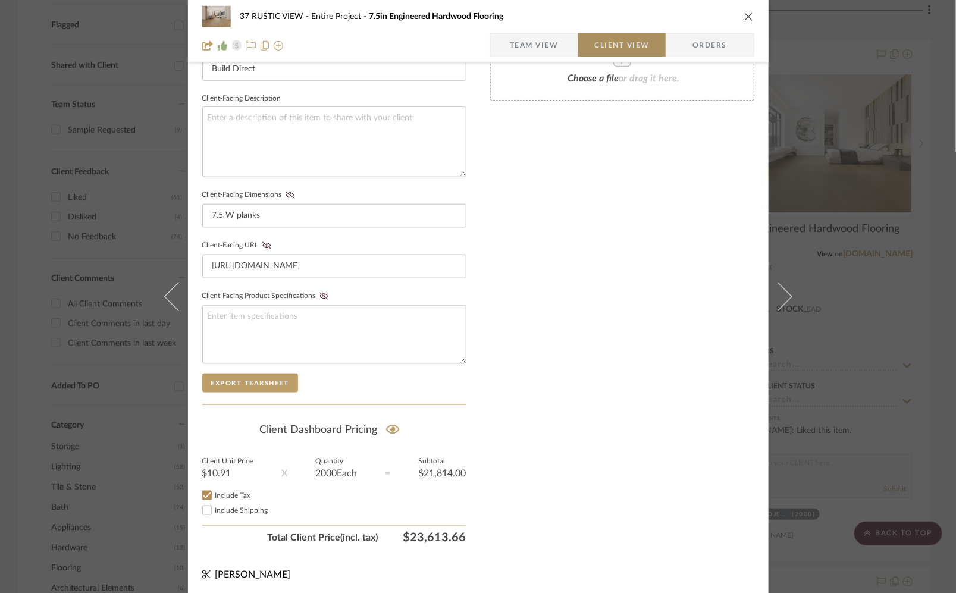  Describe the element at coordinates (594, 79) in the screenshot. I see `span: Choose a file` at that location.